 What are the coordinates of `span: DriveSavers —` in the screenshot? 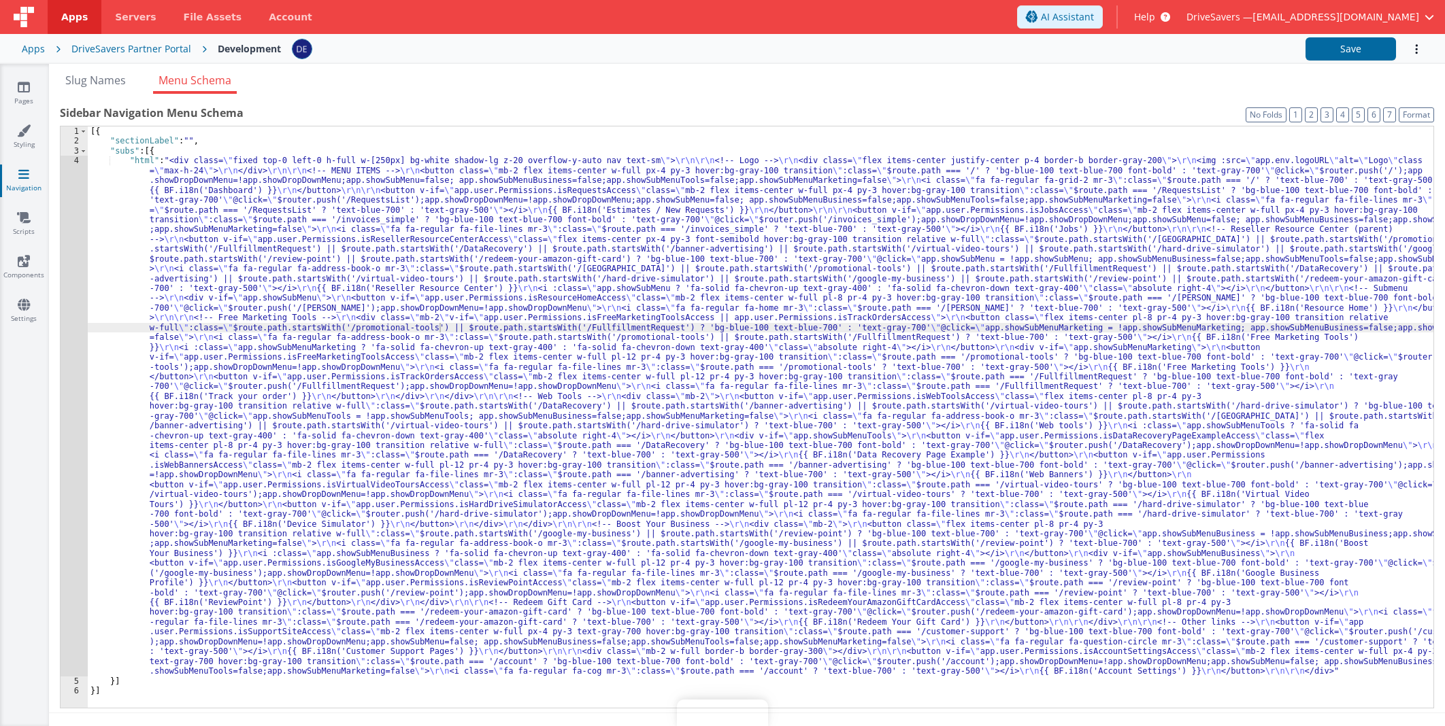 It's located at (1219, 17).